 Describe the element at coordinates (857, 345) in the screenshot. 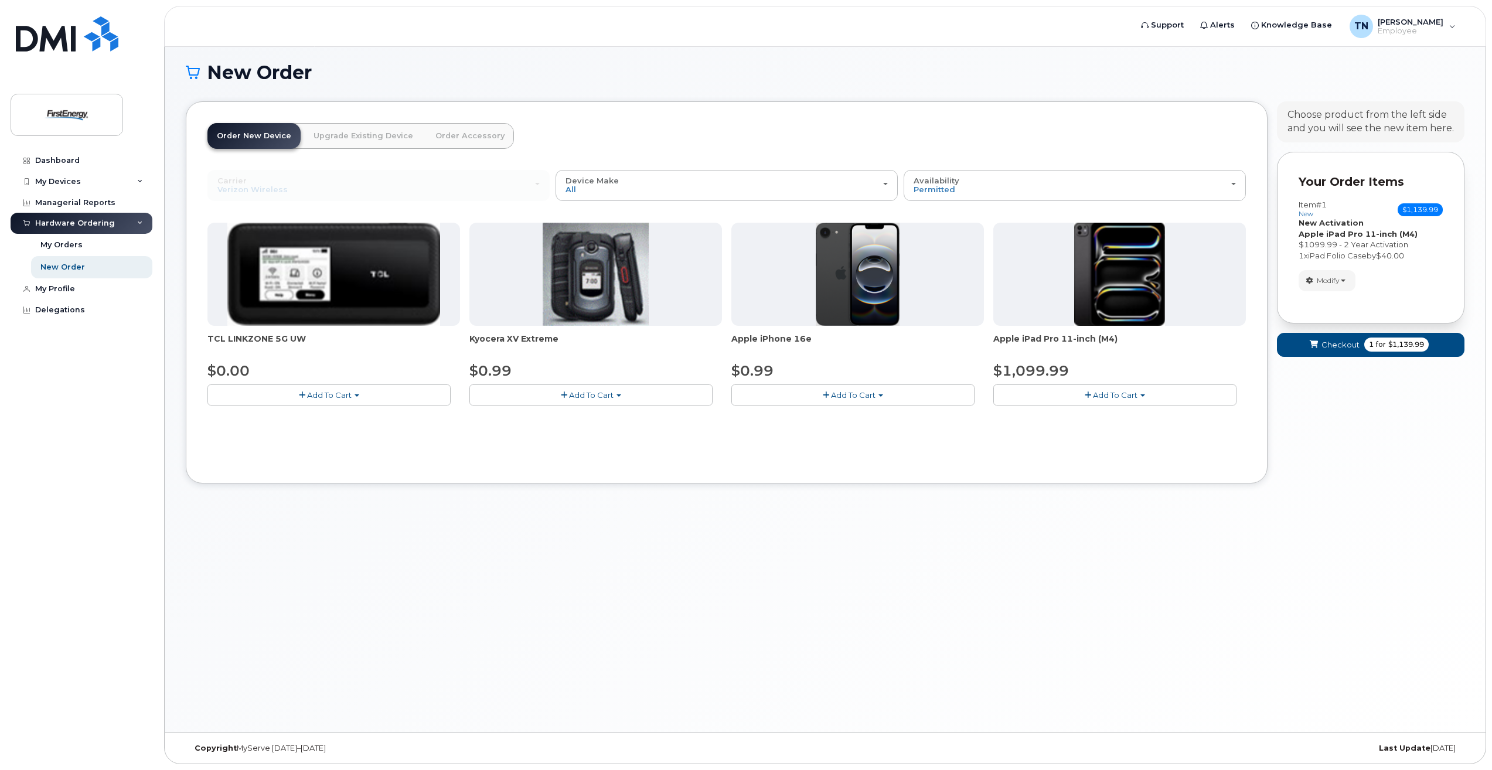

I see `span: Apple iPhone 16e` at that location.